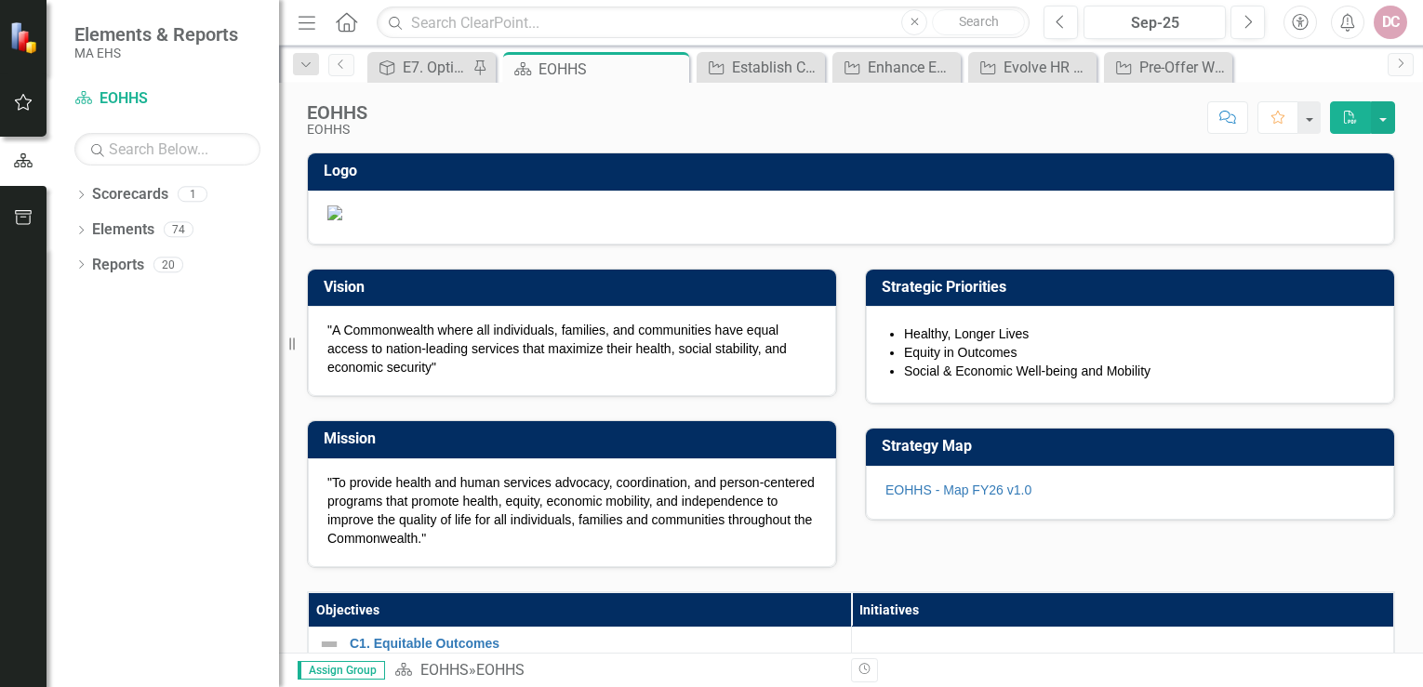 The width and height of the screenshot is (1423, 687). What do you see at coordinates (1391, 22) in the screenshot?
I see `div: DC` at bounding box center [1391, 22].